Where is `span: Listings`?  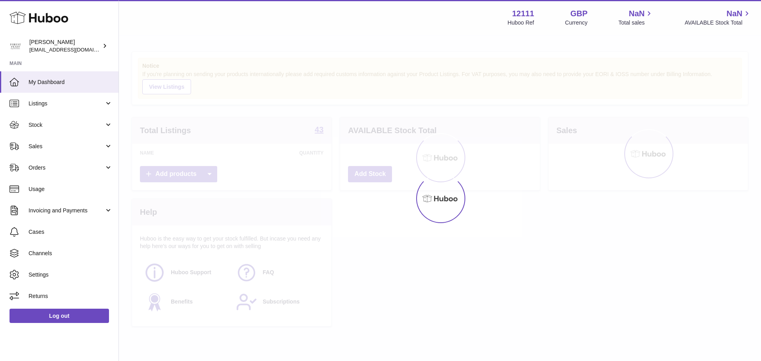
span: Listings is located at coordinates (66, 104).